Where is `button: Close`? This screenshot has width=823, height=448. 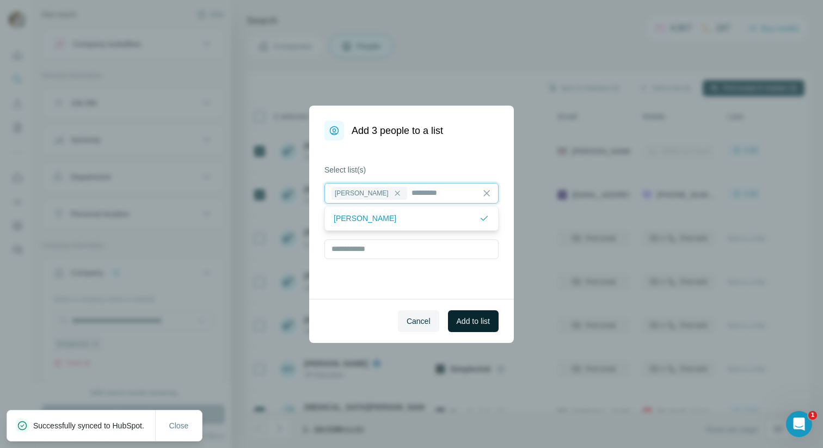 button: Close is located at coordinates (179, 425).